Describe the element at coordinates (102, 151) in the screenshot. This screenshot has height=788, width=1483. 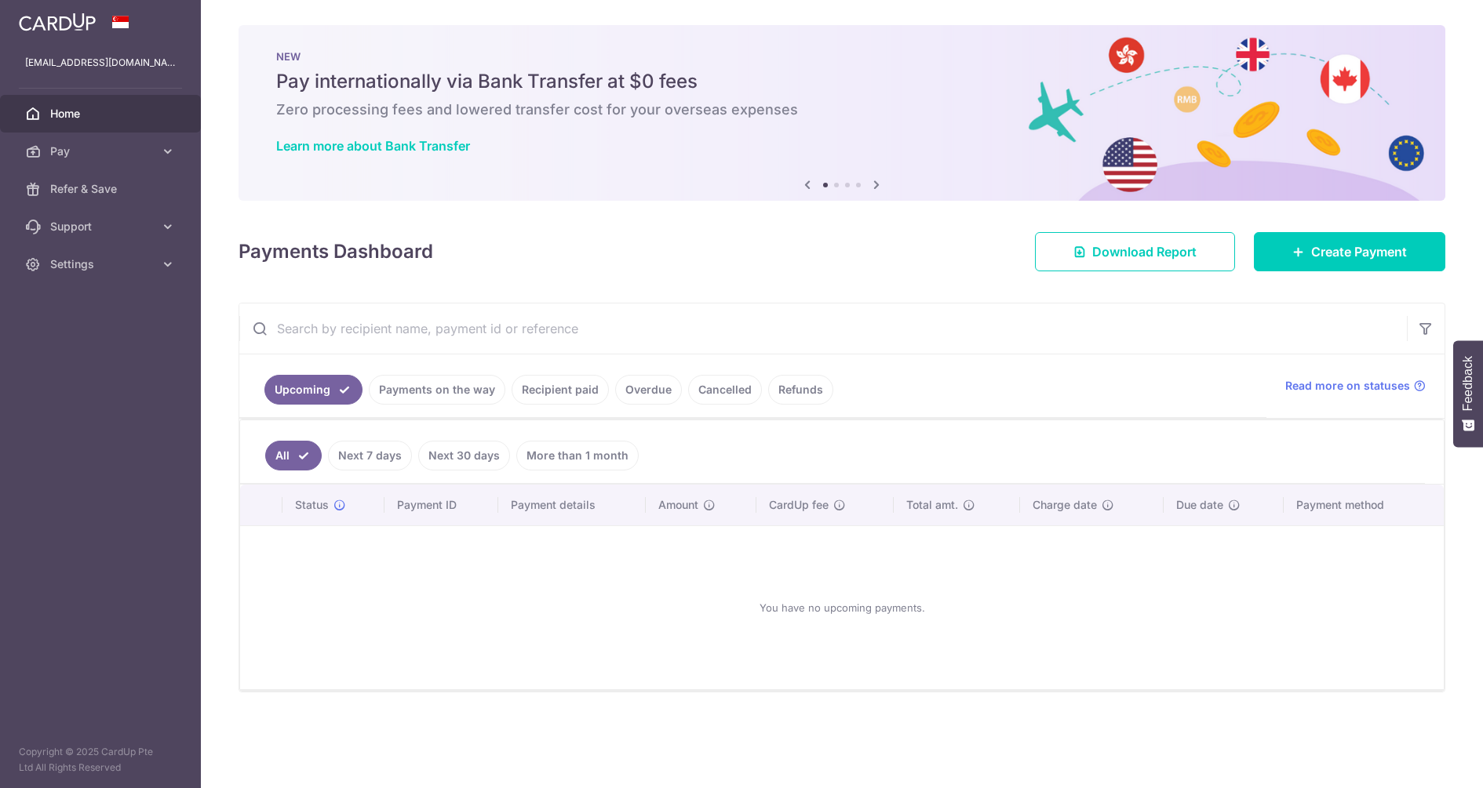
I see `span: Pay` at that location.